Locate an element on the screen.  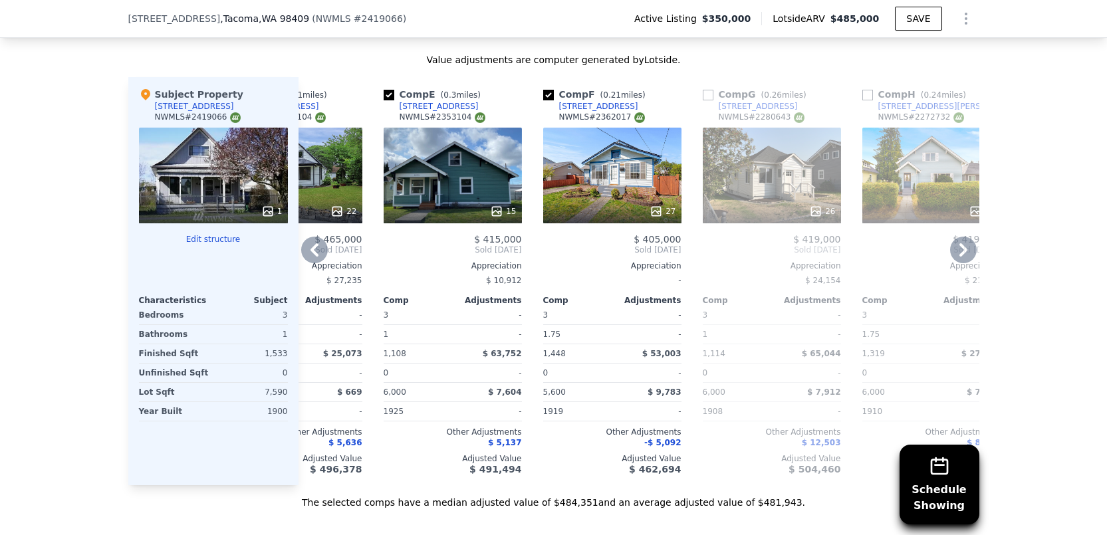
div: Comp G is located at coordinates (757, 94).